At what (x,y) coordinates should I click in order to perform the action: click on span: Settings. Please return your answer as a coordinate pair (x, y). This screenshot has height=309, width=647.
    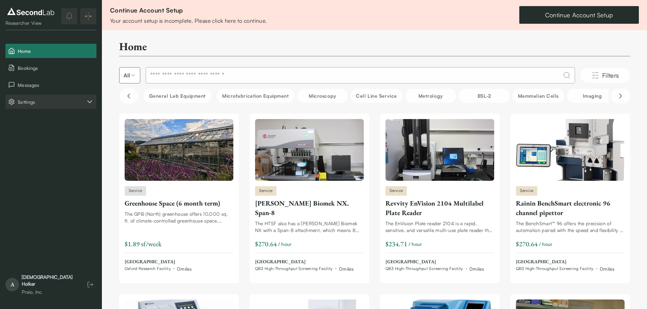
    Looking at the image, I should click on (52, 102).